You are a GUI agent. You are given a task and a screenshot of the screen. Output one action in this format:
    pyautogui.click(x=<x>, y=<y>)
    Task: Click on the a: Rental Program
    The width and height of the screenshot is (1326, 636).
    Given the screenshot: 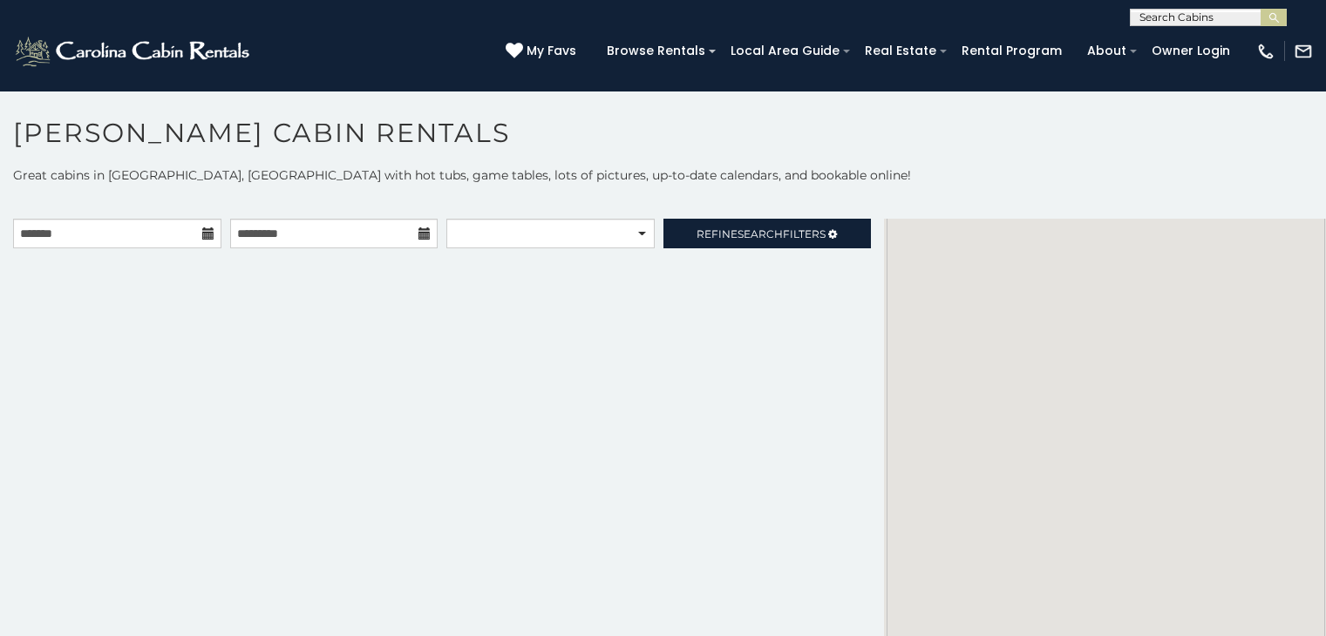 What is the action you would take?
    pyautogui.click(x=1011, y=51)
    